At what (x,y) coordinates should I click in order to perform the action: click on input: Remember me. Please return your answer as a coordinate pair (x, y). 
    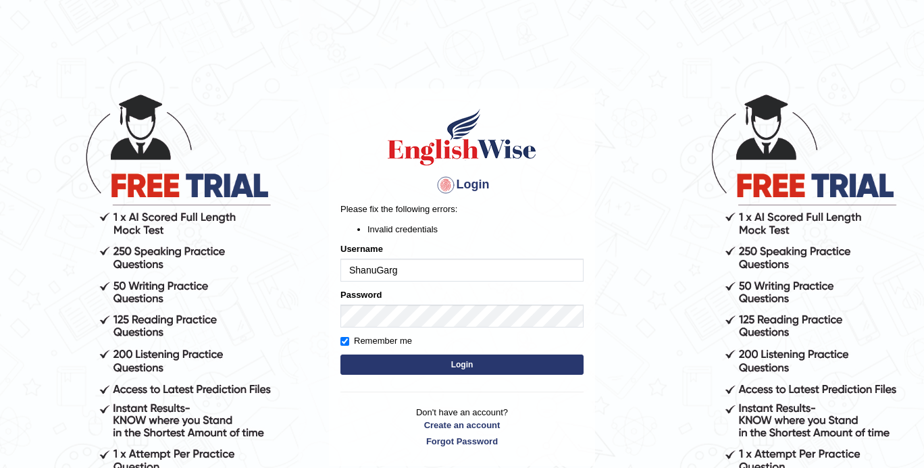
    Looking at the image, I should click on (344, 341).